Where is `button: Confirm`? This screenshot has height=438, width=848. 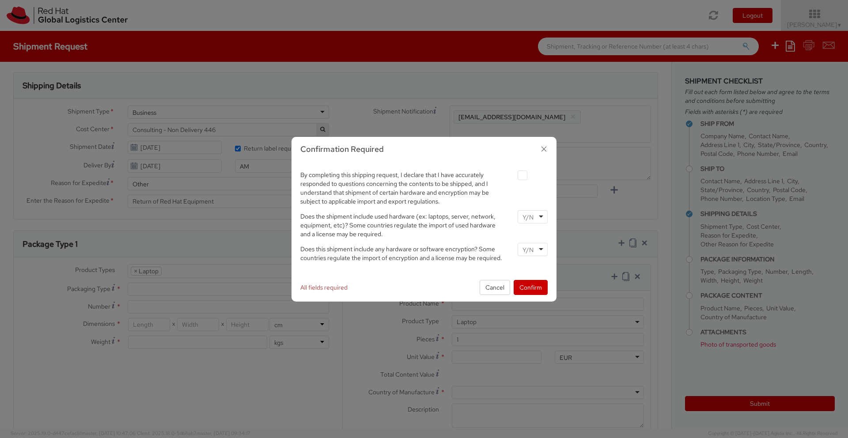
button: Confirm is located at coordinates (530, 287).